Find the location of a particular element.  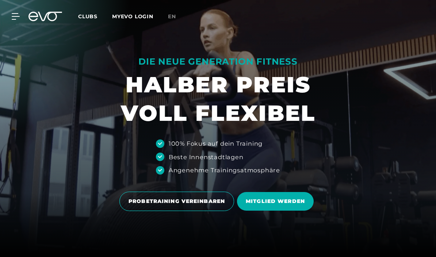

div: Beste Innenstadtlagen is located at coordinates (206, 157).